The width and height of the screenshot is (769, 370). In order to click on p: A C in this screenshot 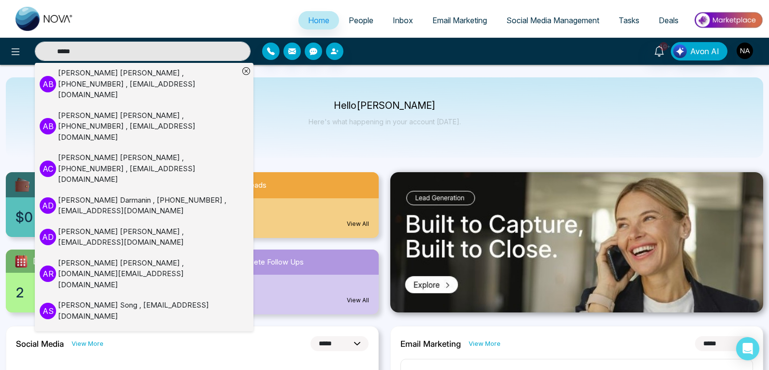, I will do `click(48, 169)`.